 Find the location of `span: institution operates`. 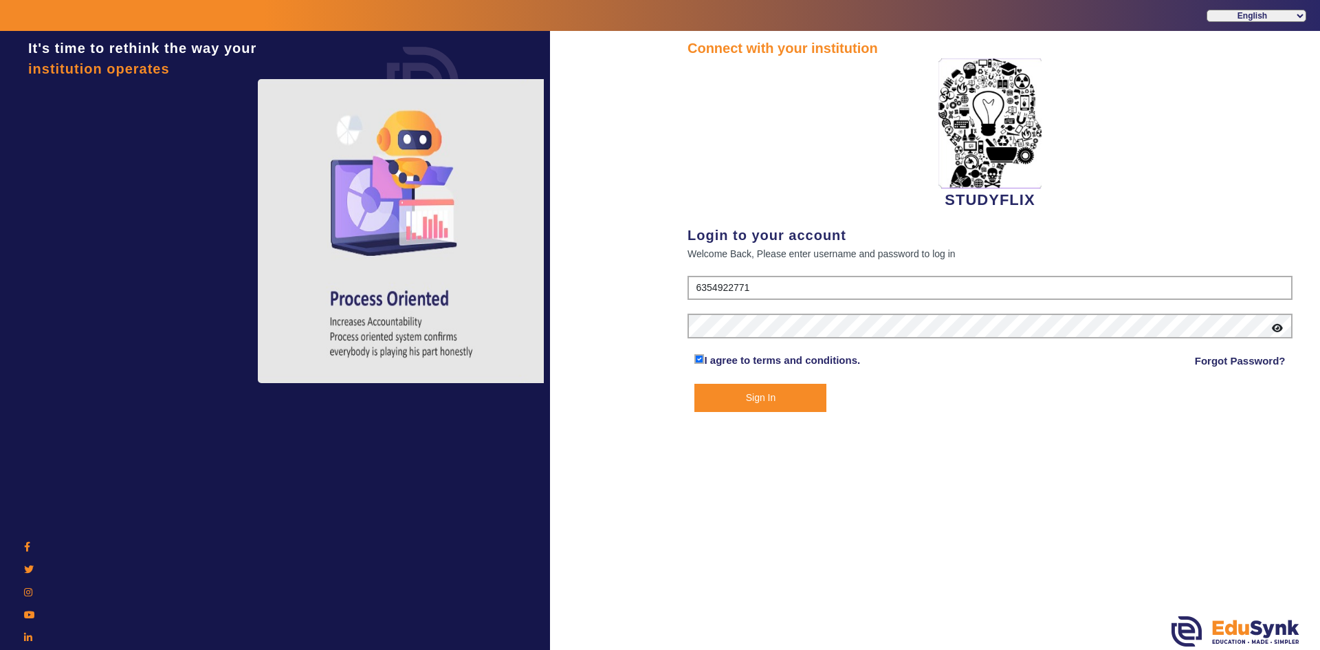

span: institution operates is located at coordinates (99, 69).